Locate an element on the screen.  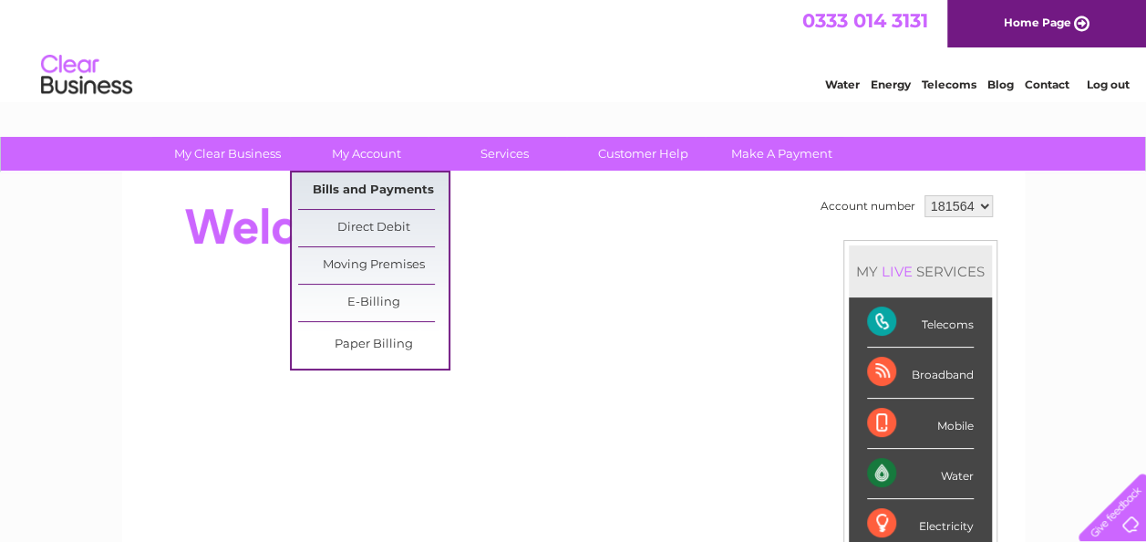
a: E-Billing is located at coordinates (373, 303).